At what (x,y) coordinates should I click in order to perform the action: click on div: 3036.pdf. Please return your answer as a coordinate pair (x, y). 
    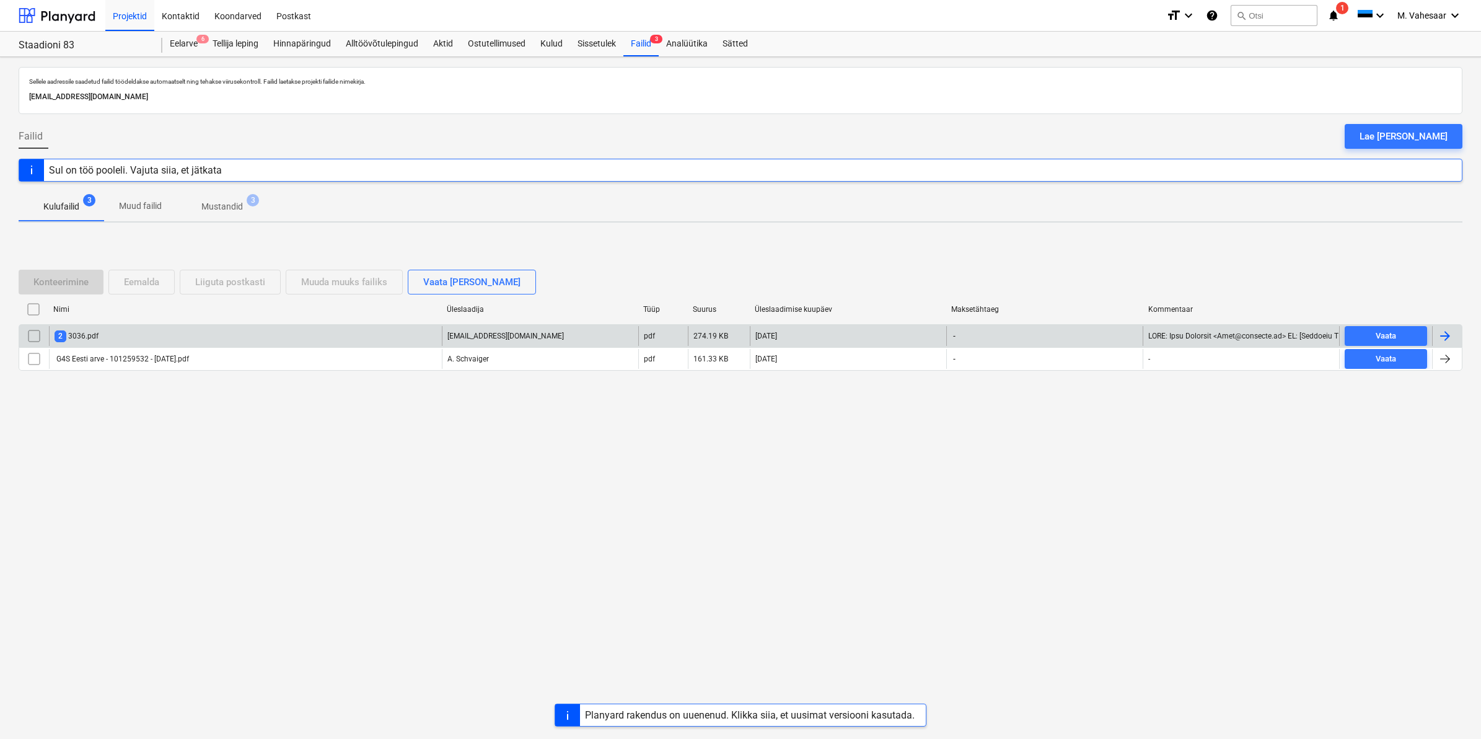
    Looking at the image, I should click on (76, 336).